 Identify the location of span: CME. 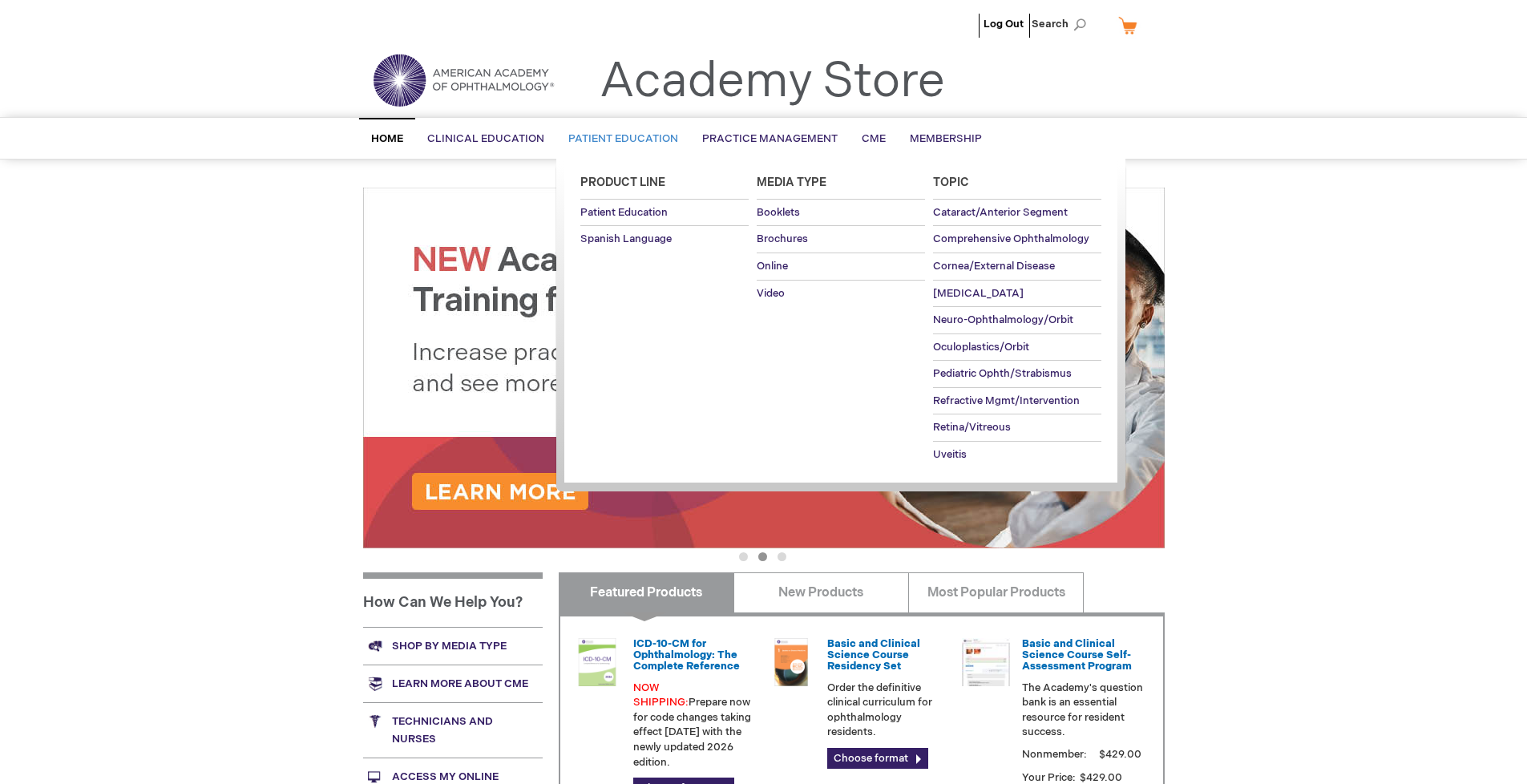
(874, 139).